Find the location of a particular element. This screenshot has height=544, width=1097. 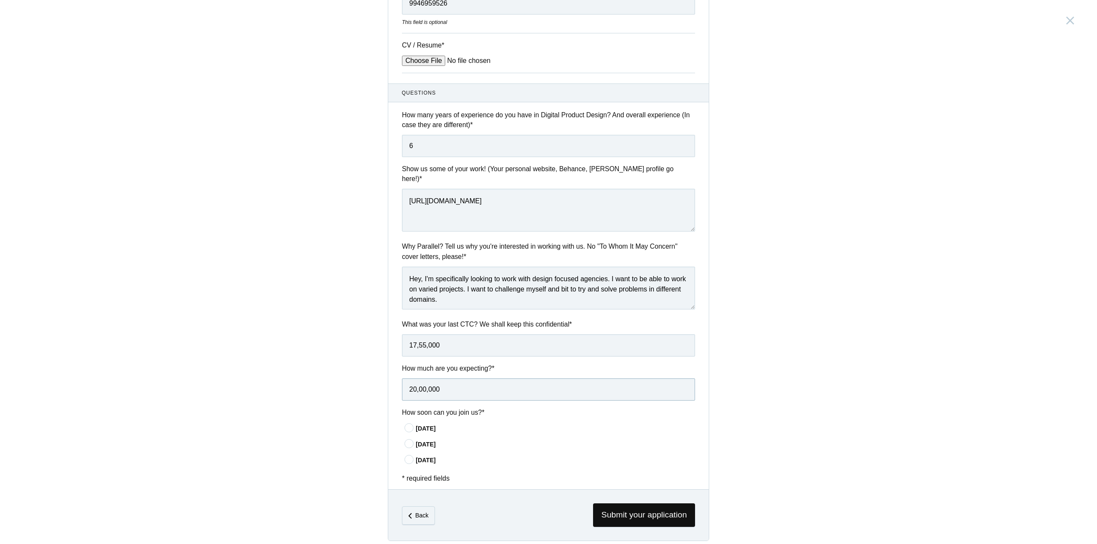

label: How many years of experience do you have in Digital Product Design? And overall experience (In ca... is located at coordinates (548, 120).